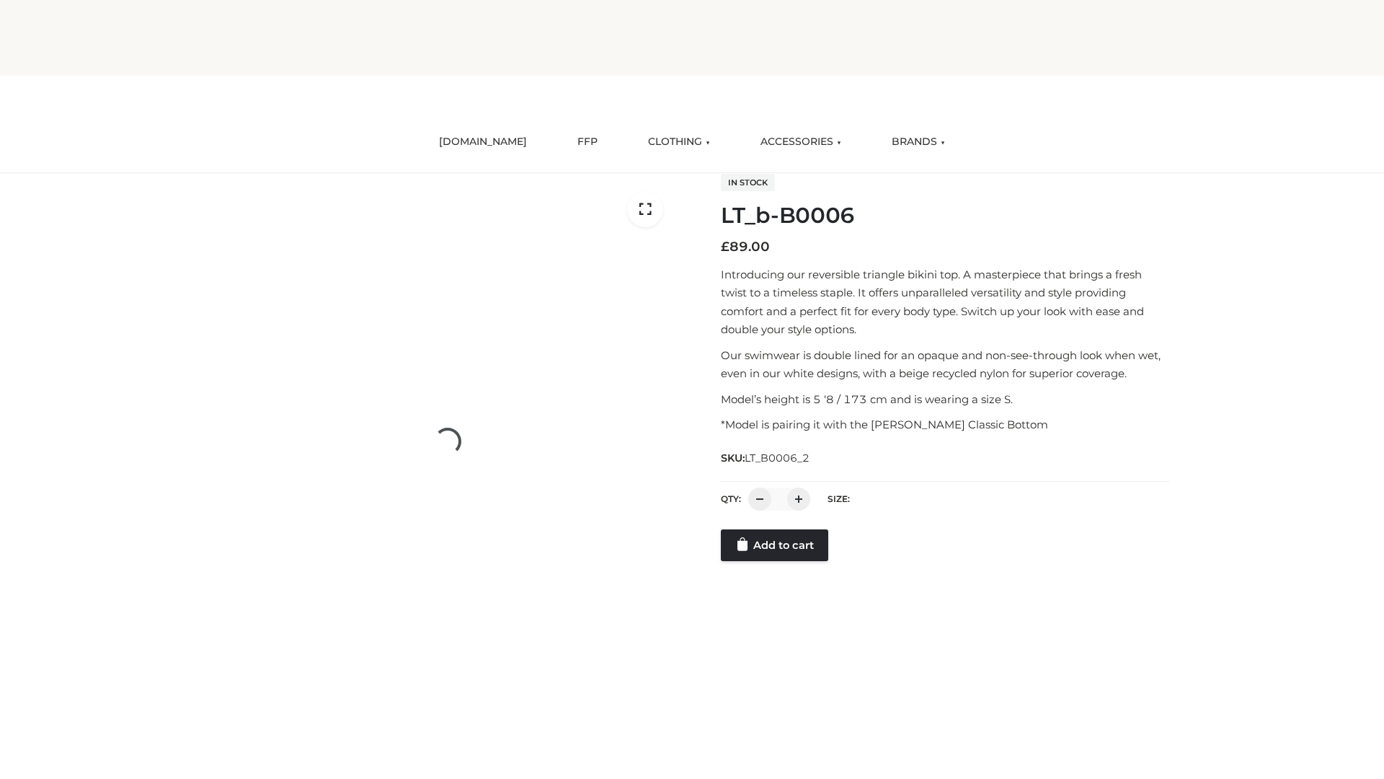  I want to click on label: QTY:, so click(731, 498).